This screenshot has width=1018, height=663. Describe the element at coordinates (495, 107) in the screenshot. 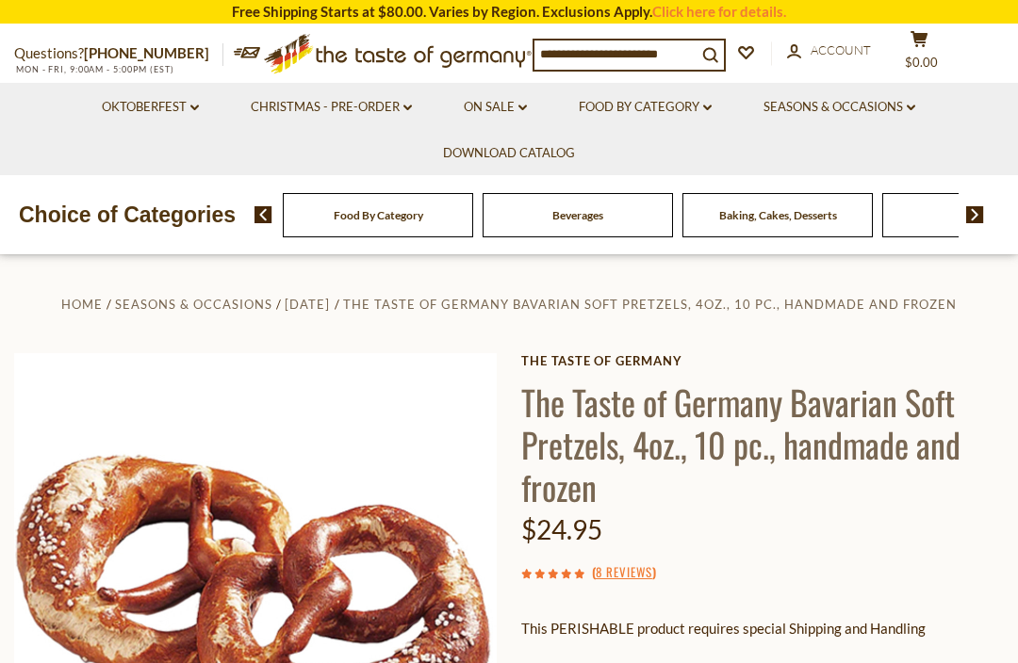

I see `a: On Sale` at that location.